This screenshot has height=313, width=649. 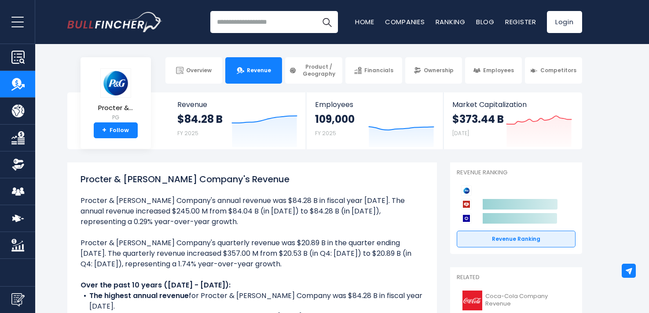 I want to click on a: Home, so click(x=365, y=22).